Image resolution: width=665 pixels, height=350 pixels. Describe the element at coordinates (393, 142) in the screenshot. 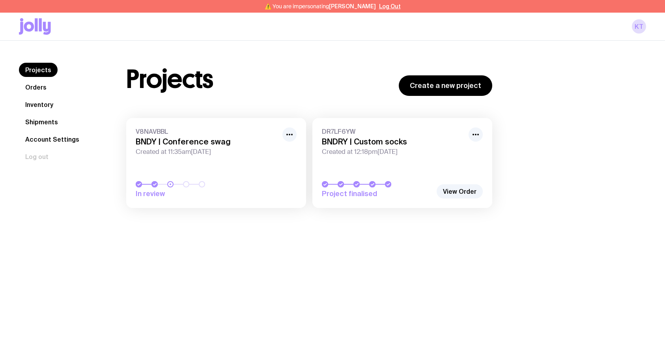

I see `h3: BNDRY | Custom socks` at that location.